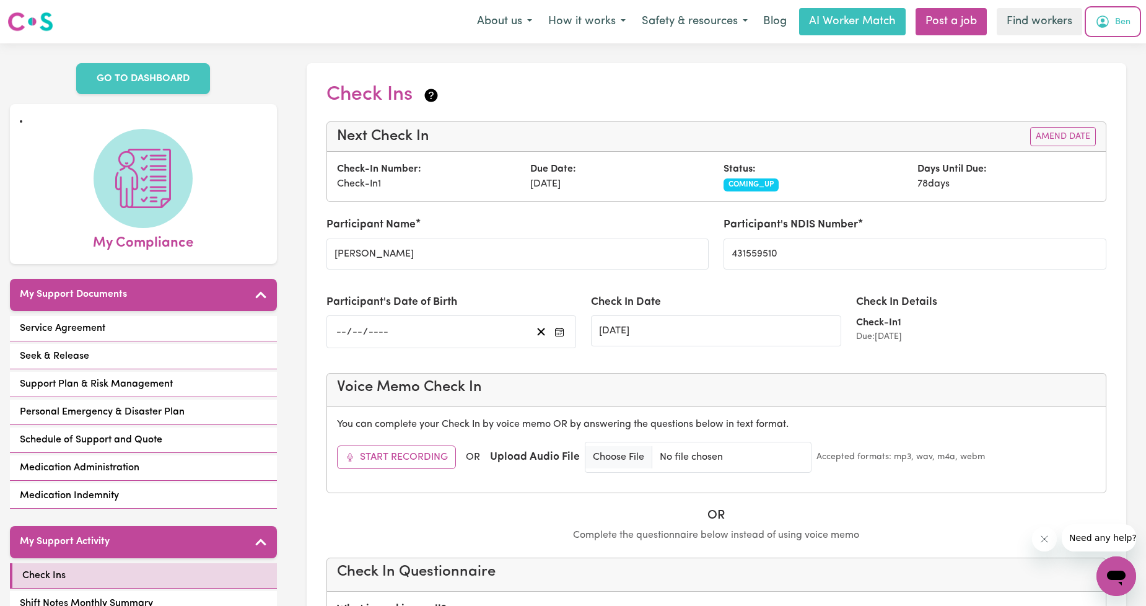  I want to click on h4: Next Check In, so click(383, 136).